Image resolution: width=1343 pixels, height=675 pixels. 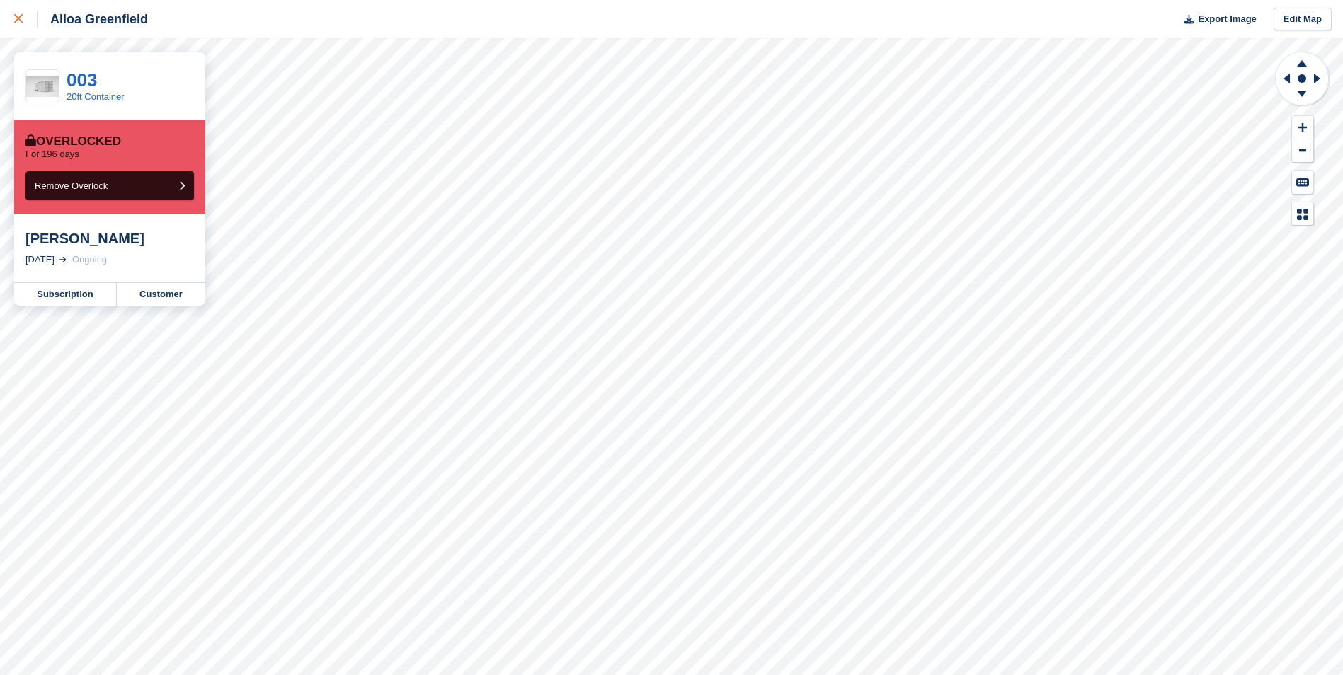 I want to click on button: Remove Overlock, so click(x=110, y=185).